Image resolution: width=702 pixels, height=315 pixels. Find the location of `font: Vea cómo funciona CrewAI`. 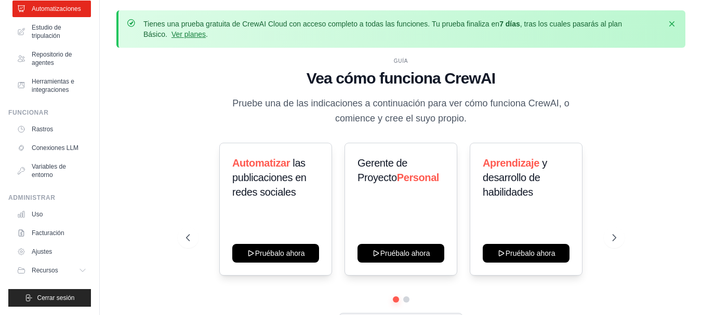

font: Vea cómo funciona CrewAI is located at coordinates (401, 78).